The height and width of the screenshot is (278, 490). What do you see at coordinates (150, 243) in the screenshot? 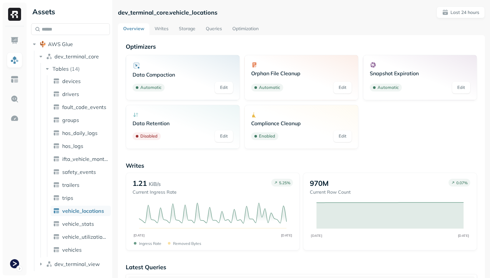
I see `p: Ingress Rate` at bounding box center [150, 243].